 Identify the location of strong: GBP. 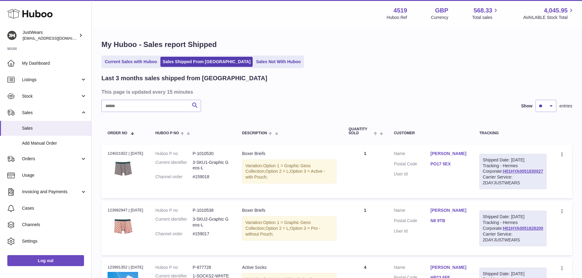
(441, 10).